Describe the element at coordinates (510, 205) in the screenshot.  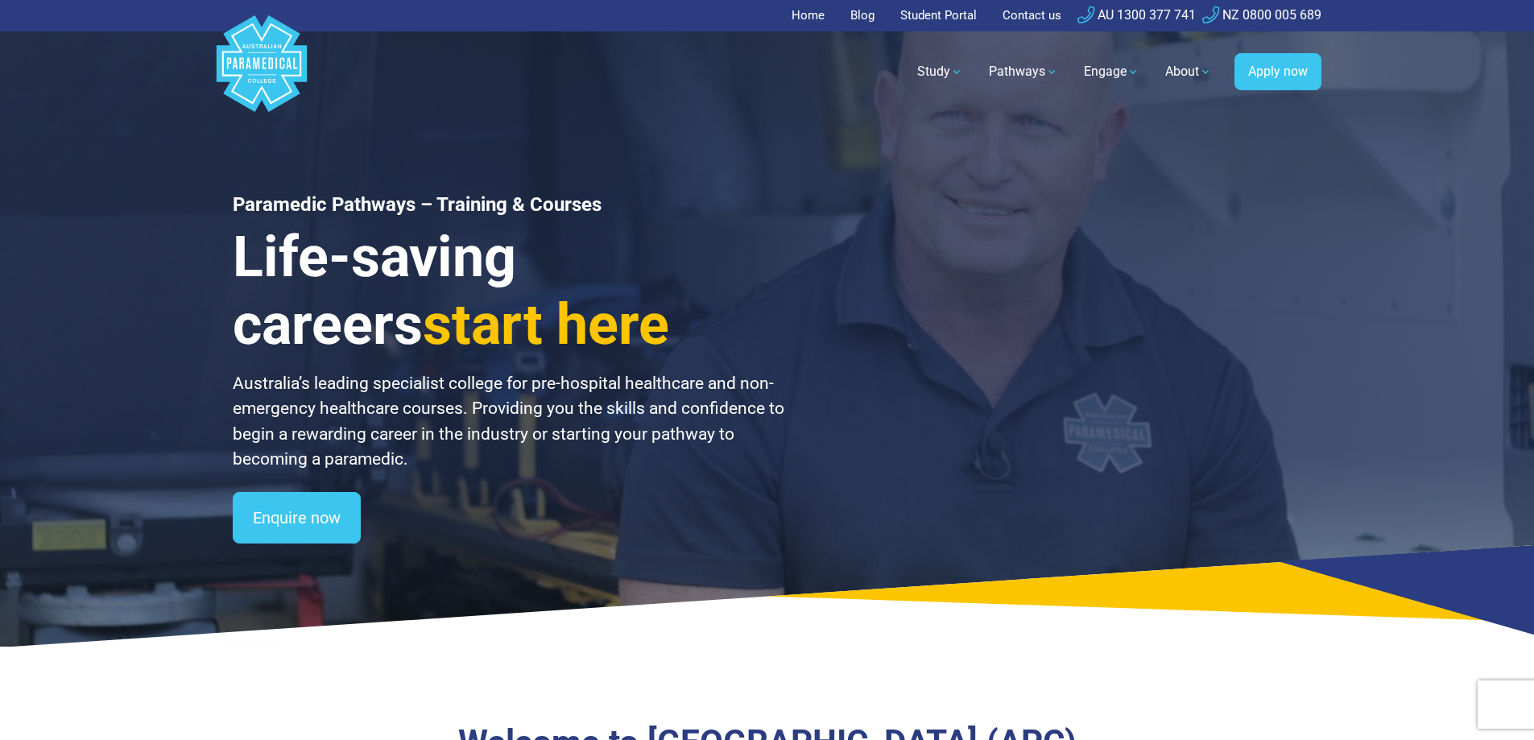
I see `h1: Paramedic Pathways – Training & Courses` at that location.